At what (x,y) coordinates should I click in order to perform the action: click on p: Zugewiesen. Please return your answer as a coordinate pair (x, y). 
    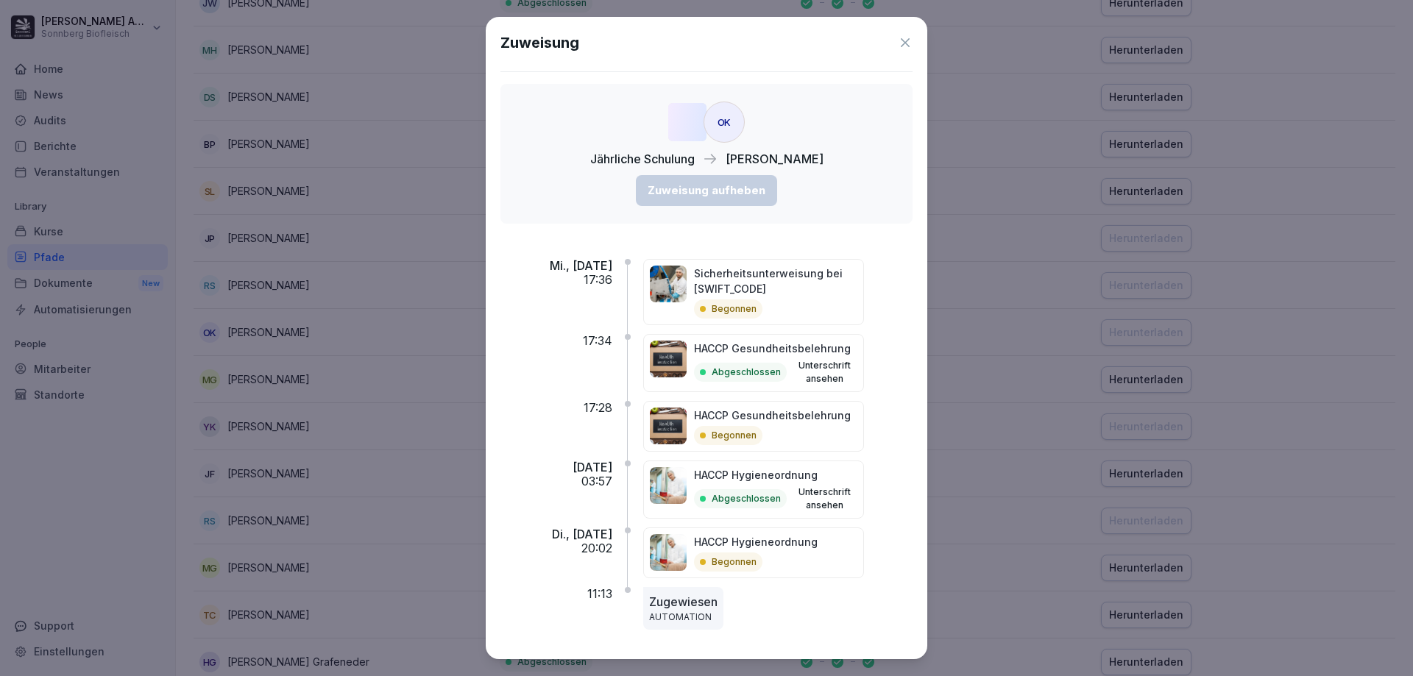
    Looking at the image, I should click on (683, 602).